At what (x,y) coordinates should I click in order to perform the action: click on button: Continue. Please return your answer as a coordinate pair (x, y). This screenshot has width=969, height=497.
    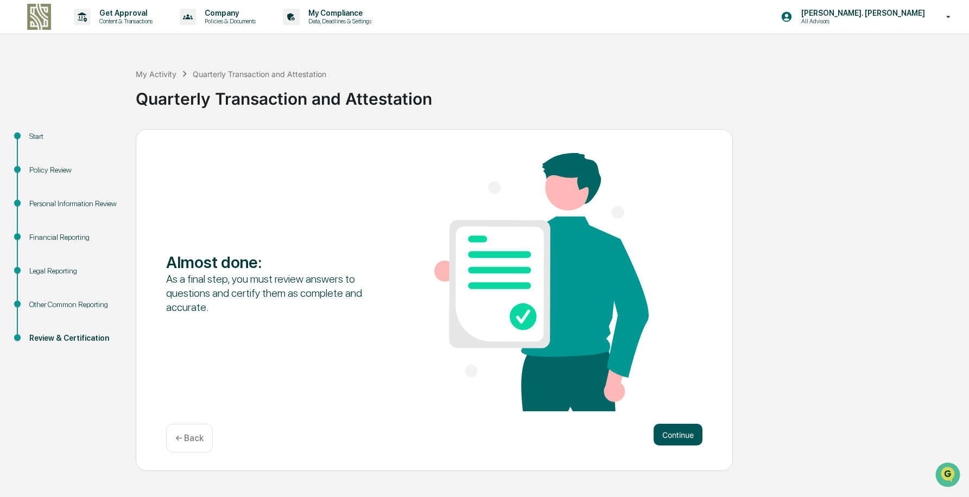
    Looking at the image, I should click on (678, 435).